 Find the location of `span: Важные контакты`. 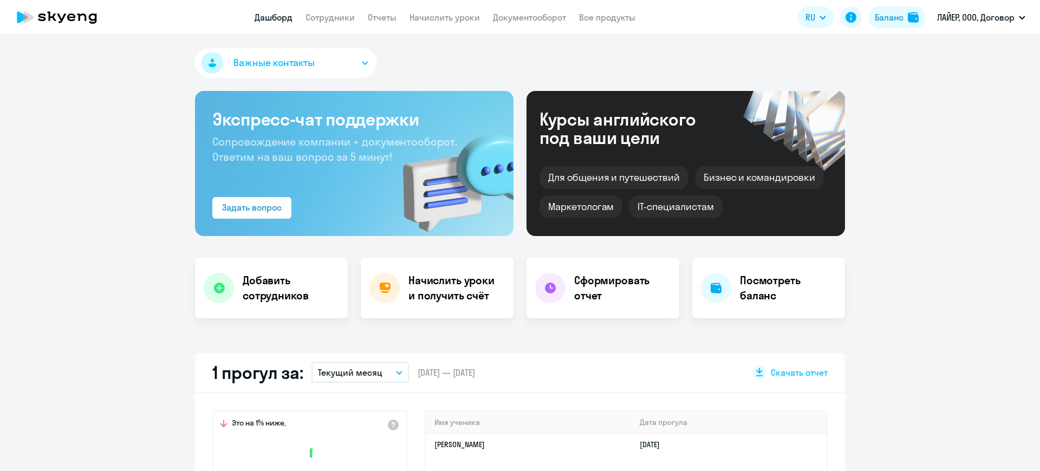

span: Важные контакты is located at coordinates (274, 63).